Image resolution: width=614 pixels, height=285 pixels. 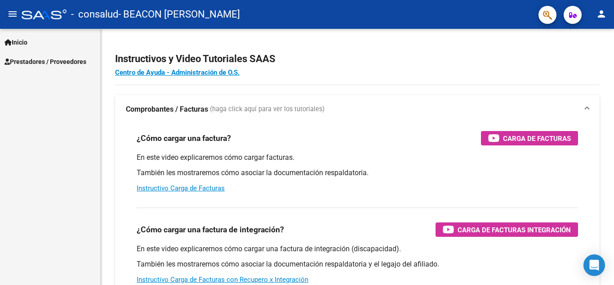 I want to click on span: Carga de Facturas, so click(x=537, y=138).